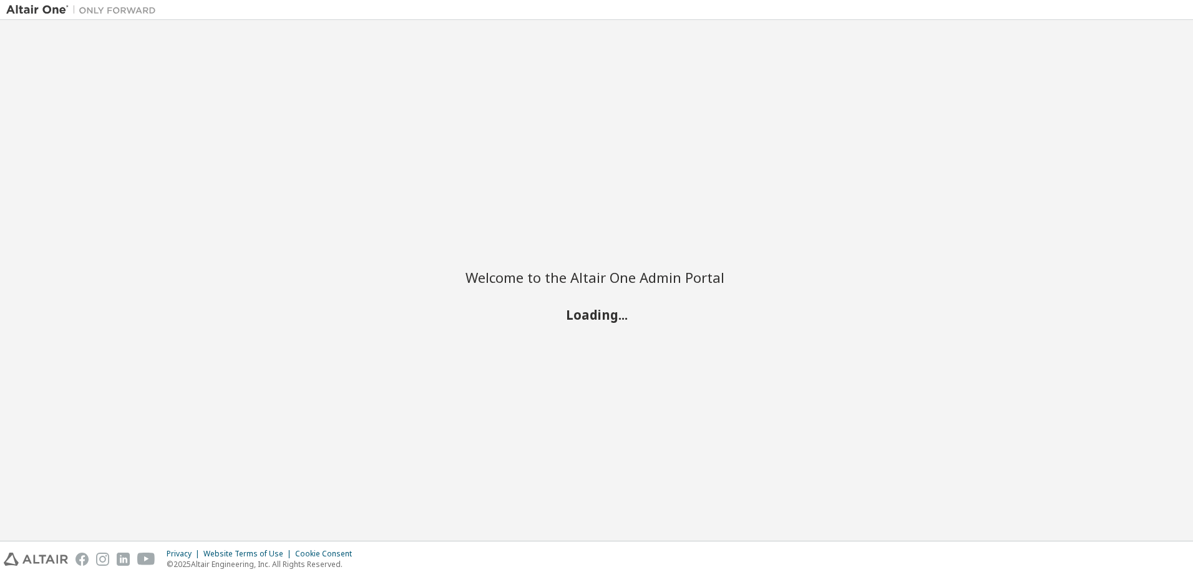  What do you see at coordinates (263, 564) in the screenshot?
I see `p: © 2025 Altair Engineering, Inc. All Rights Reserved.` at bounding box center [263, 564].